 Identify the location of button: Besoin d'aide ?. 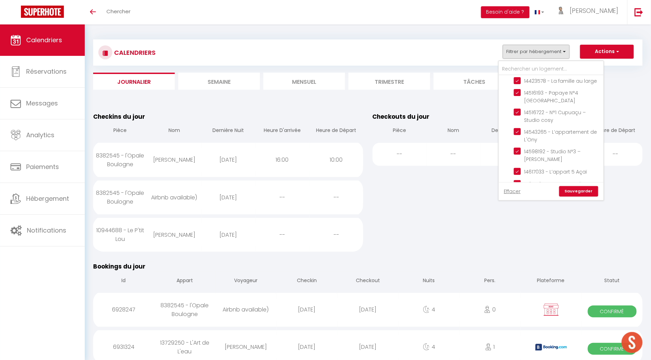
(506, 12).